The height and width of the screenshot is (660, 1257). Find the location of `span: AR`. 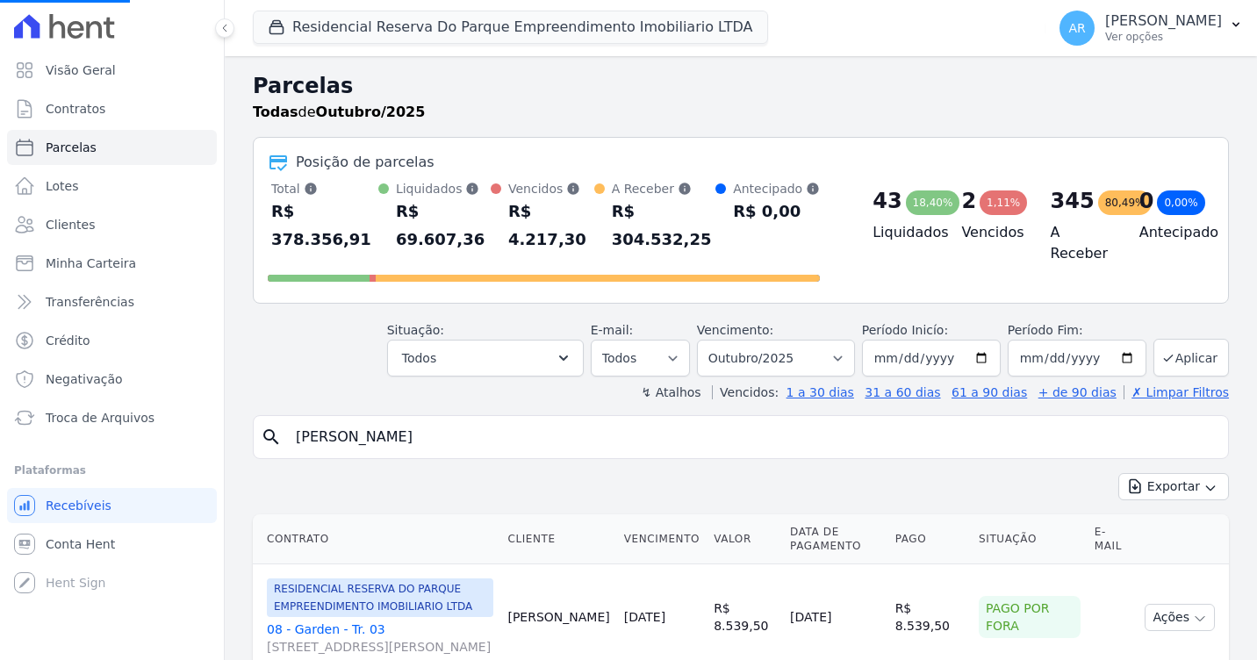

span: AR is located at coordinates (1076, 28).